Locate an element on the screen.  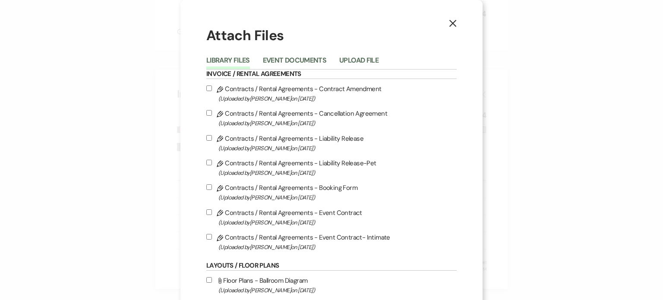
label: Contracts / Rental Agreements - Cancellation Agreement is located at coordinates (332, 118).